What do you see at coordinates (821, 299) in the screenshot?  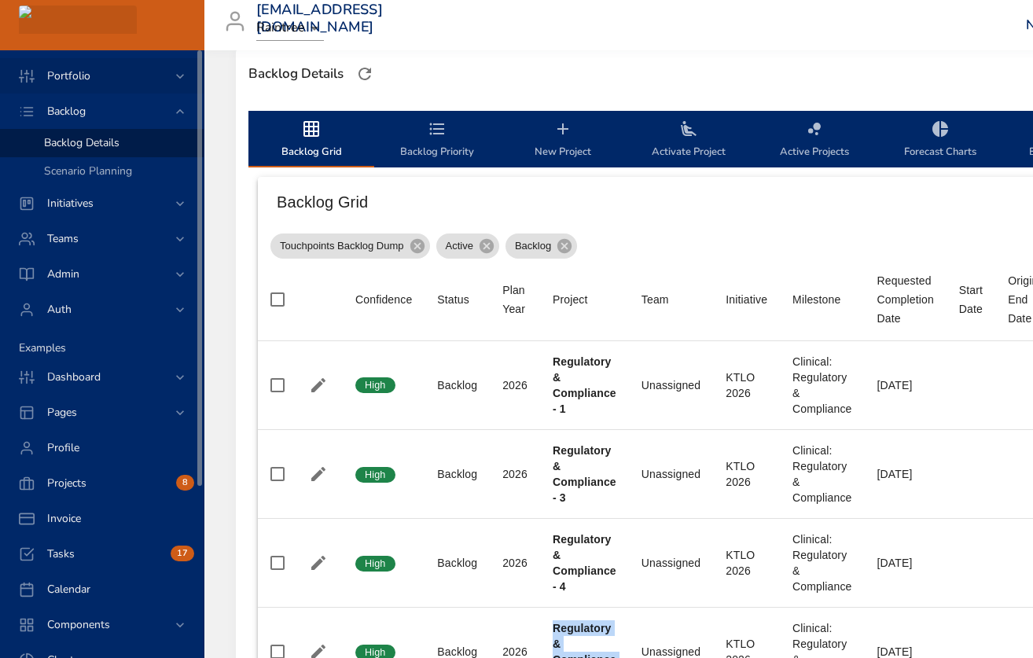 I see `span: Milestone` at bounding box center [821, 299].